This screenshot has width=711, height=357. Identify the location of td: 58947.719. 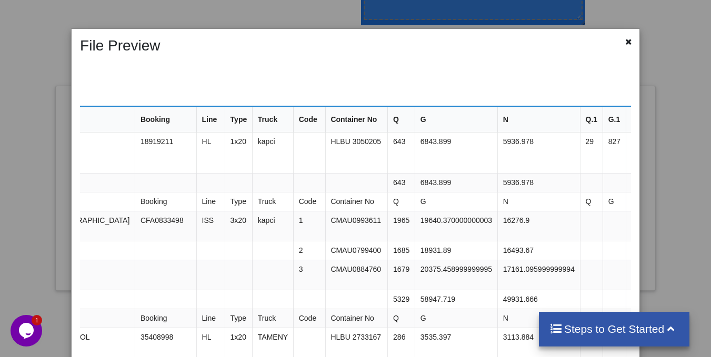
(456, 299).